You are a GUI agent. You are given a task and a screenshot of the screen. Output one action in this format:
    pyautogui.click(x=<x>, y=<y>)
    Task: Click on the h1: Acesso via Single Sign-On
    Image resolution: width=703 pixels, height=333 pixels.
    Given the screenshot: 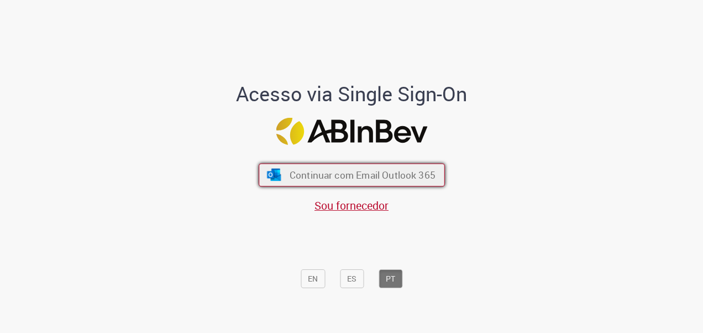 What is the action you would take?
    pyautogui.click(x=351, y=94)
    